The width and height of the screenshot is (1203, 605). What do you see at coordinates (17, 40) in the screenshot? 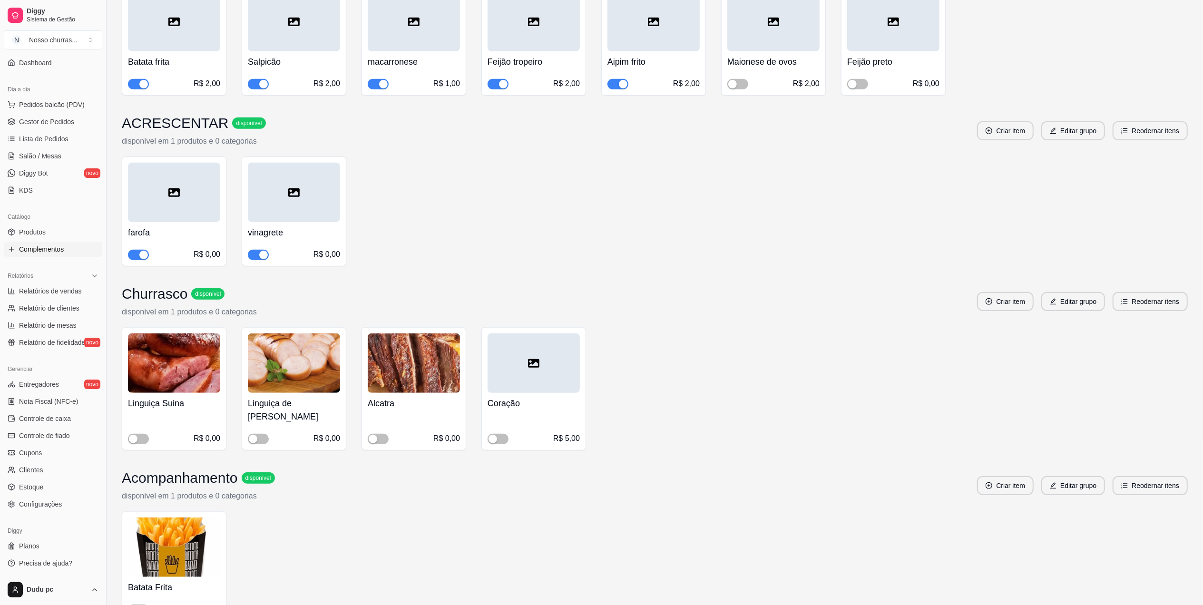
I see `span: N` at bounding box center [17, 40].